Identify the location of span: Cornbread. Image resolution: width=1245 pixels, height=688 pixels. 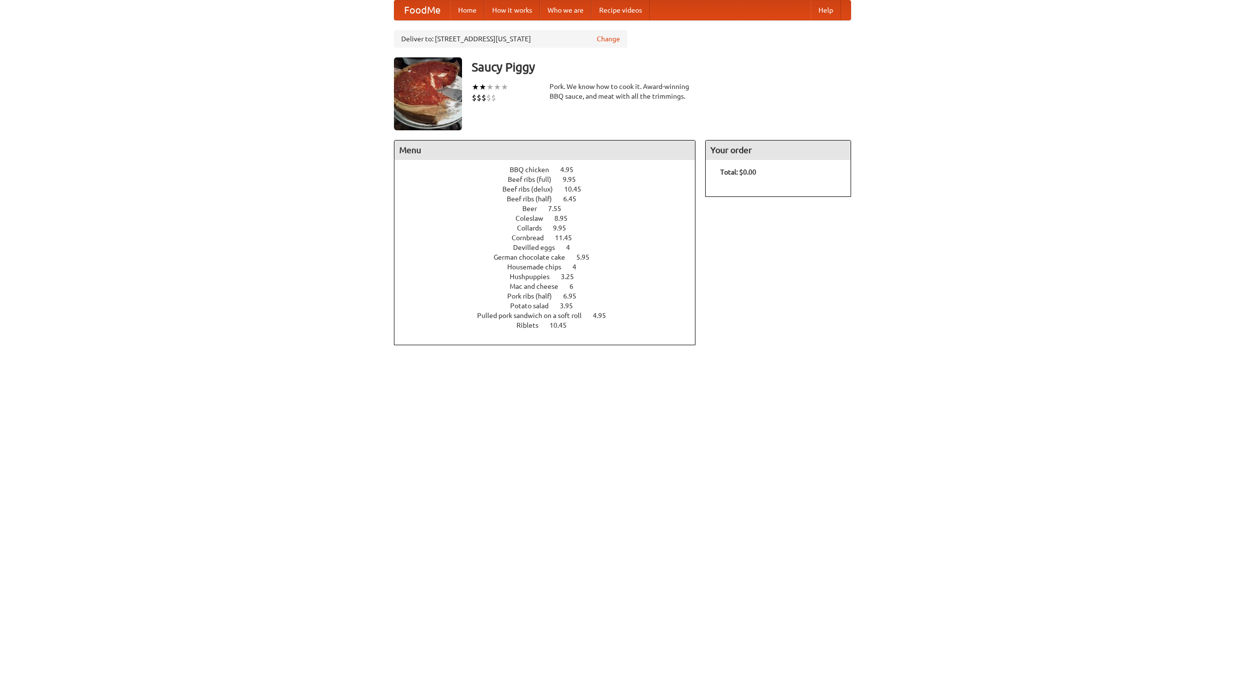
(533, 238).